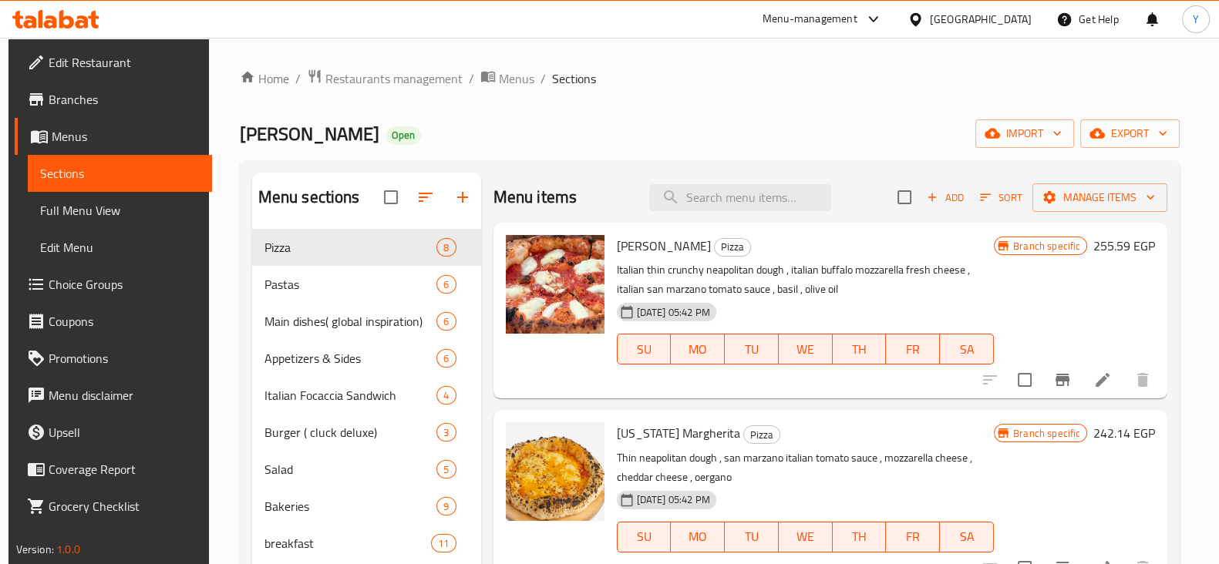 The image size is (1219, 564). What do you see at coordinates (113, 433) in the screenshot?
I see `a: Upsell` at bounding box center [113, 433].